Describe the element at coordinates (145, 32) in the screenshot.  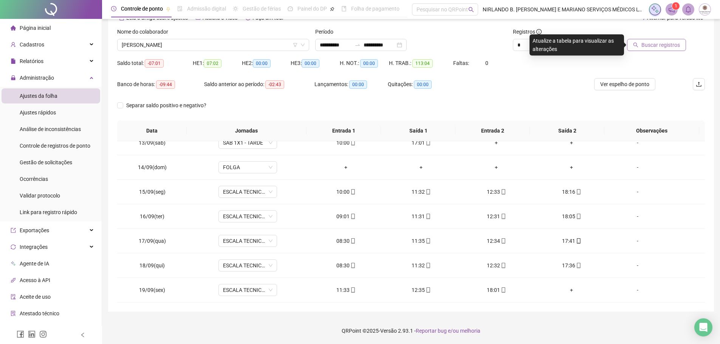
I see `label: Nome do colaborador` at that location.